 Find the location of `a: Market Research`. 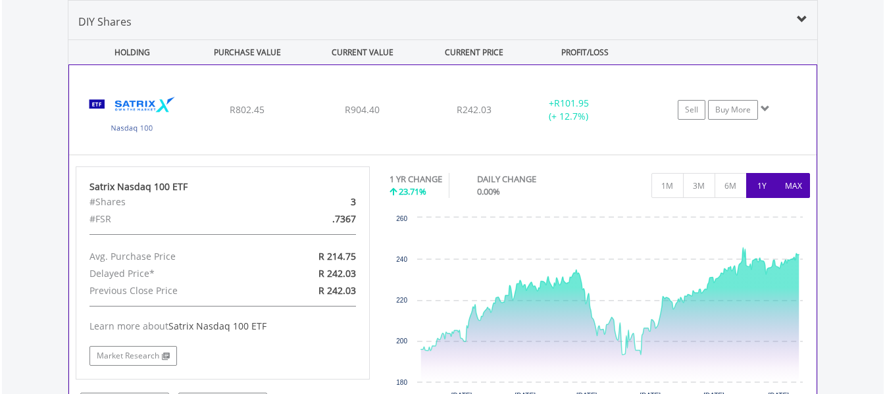

a: Market Research is located at coordinates (133, 356).